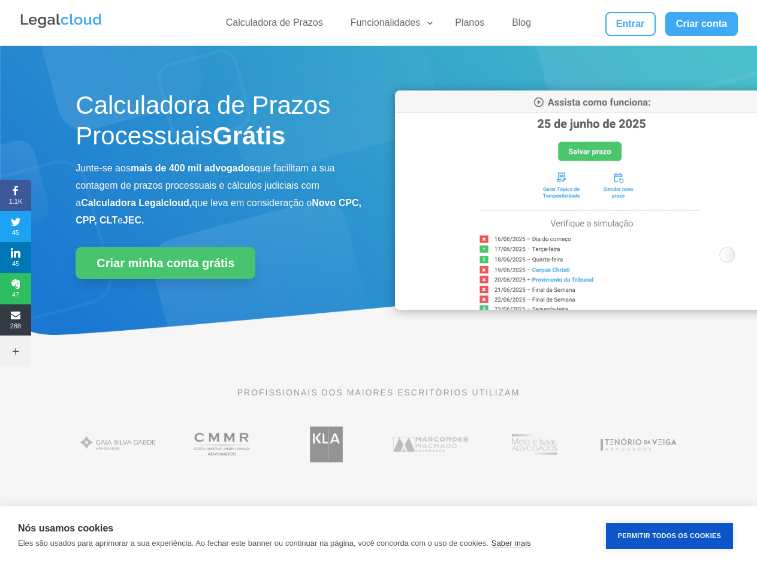 This screenshot has width=757, height=565. I want to click on img: Marcondes Machado Advogados utilizam a Legalcloud, so click(430, 444).